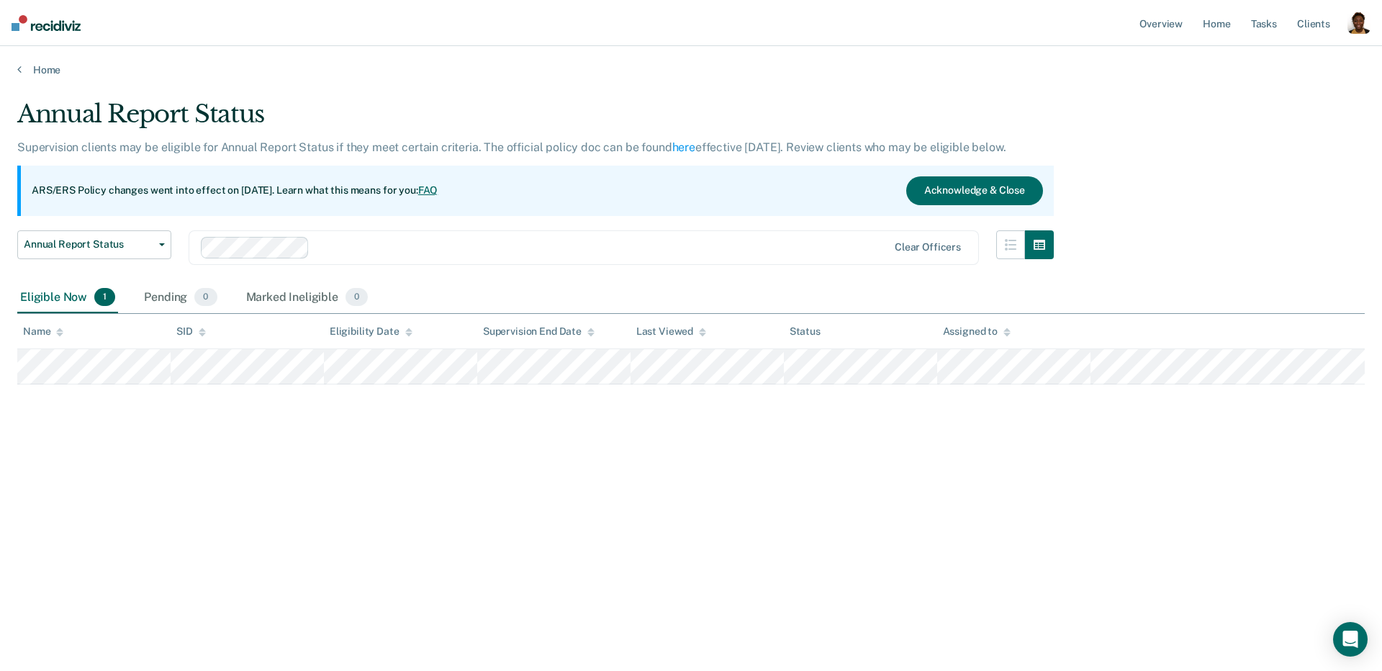 The height and width of the screenshot is (671, 1382). Describe the element at coordinates (371, 331) in the screenshot. I see `div: Eligibility Date` at that location.